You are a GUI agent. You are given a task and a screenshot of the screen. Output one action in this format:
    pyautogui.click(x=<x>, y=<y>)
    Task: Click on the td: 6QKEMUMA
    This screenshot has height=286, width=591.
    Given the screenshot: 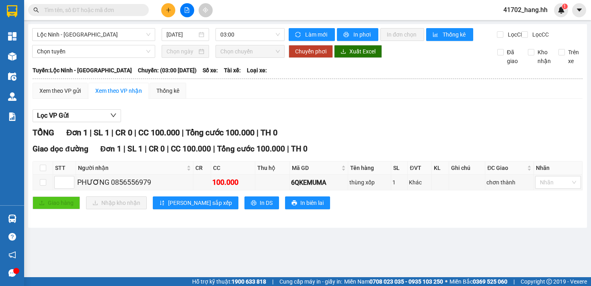 What is the action you would take?
    pyautogui.click(x=319, y=183)
    